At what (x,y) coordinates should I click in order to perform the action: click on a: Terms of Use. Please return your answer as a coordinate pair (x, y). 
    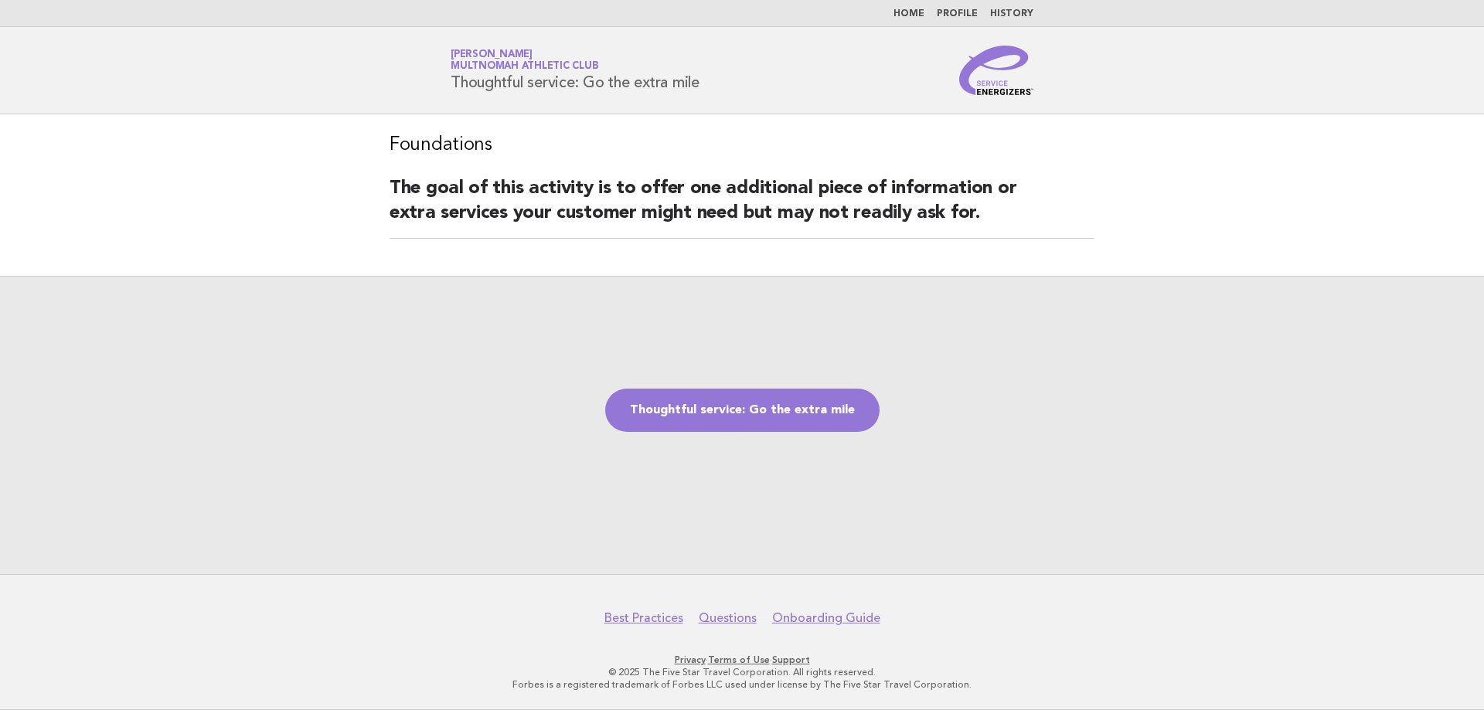
    Looking at the image, I should click on (739, 660).